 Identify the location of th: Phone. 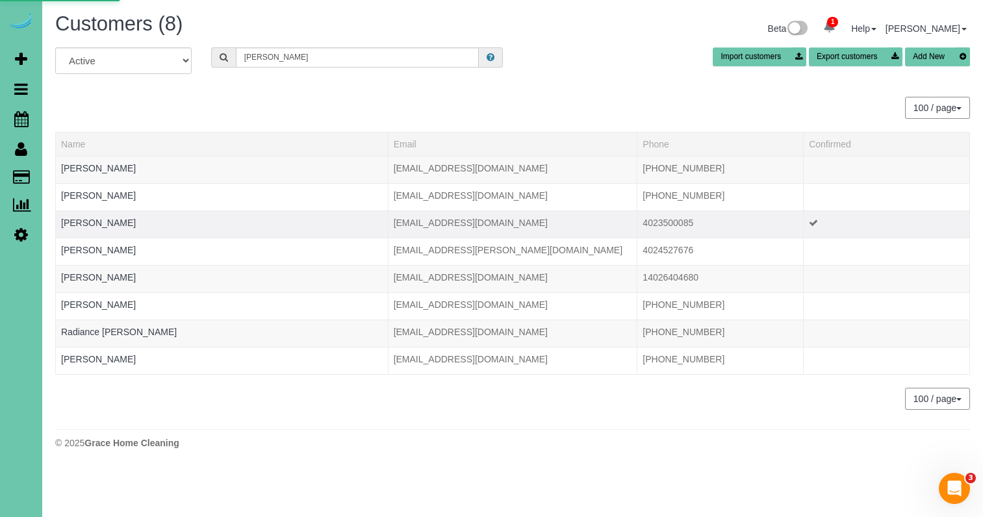
(720, 144).